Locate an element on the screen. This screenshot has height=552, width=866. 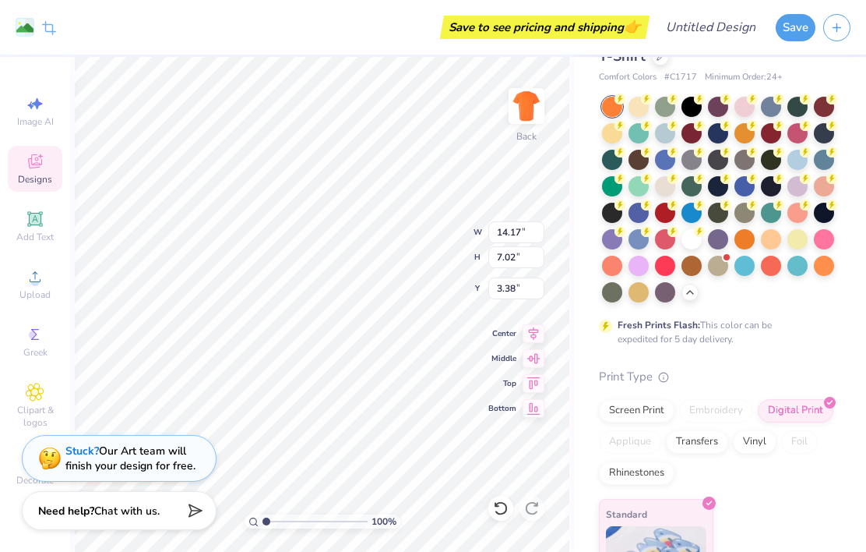
span: Minimum Order: 24 + is located at coordinates (744, 77).